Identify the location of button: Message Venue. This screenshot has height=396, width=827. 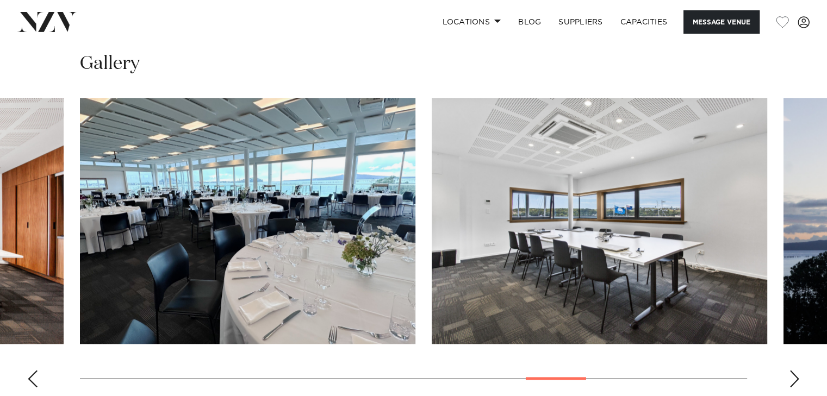
(721, 22).